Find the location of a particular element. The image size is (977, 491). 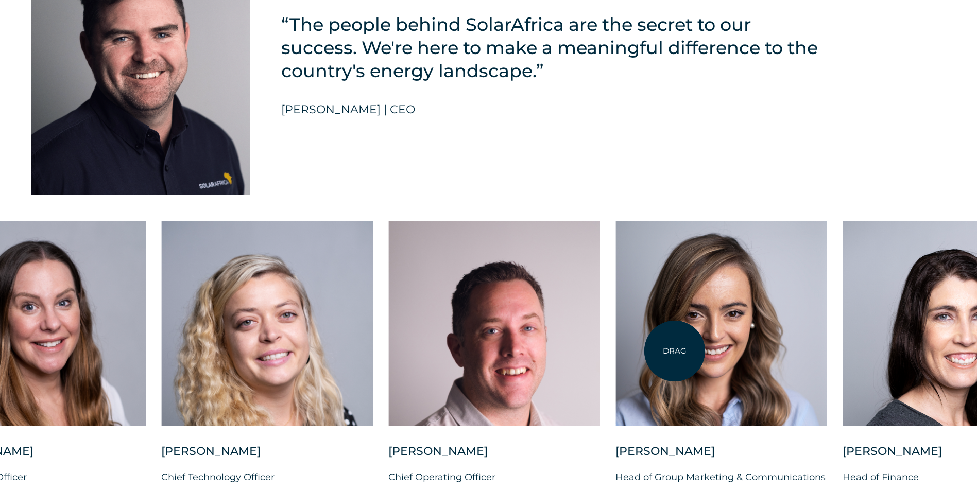

p: Chief Operating Officer is located at coordinates (494, 477).